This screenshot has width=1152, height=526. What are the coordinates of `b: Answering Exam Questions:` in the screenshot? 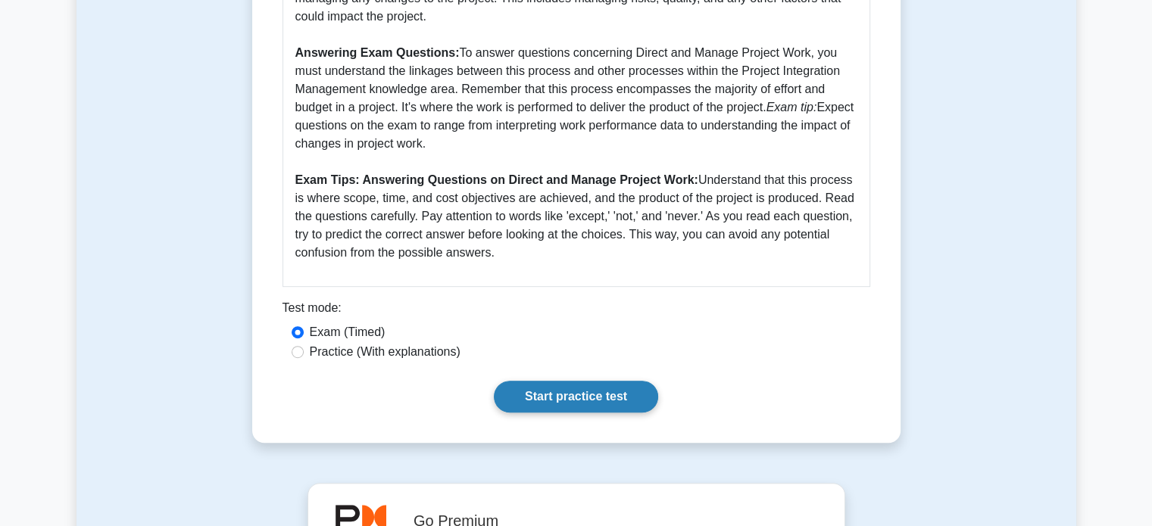 It's located at (377, 52).